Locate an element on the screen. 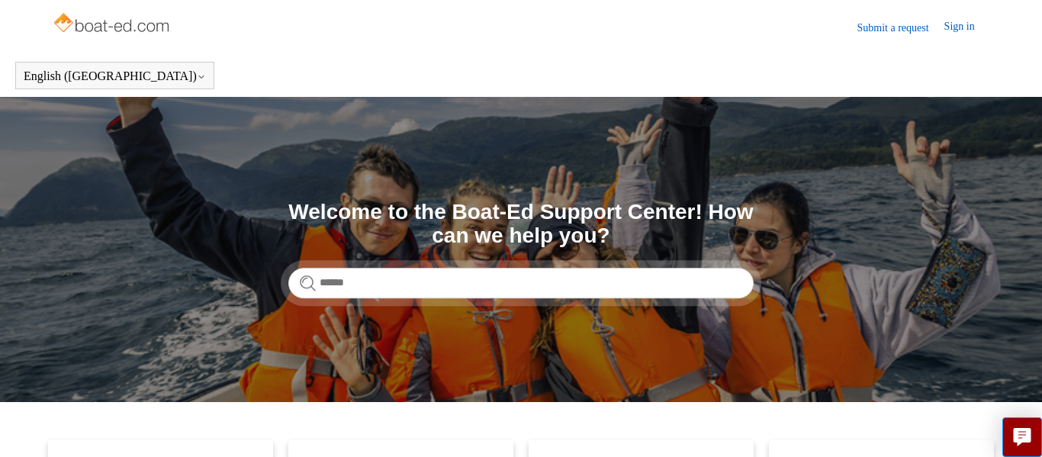 This screenshot has height=457, width=1042. a: Submit a request is located at coordinates (900, 27).